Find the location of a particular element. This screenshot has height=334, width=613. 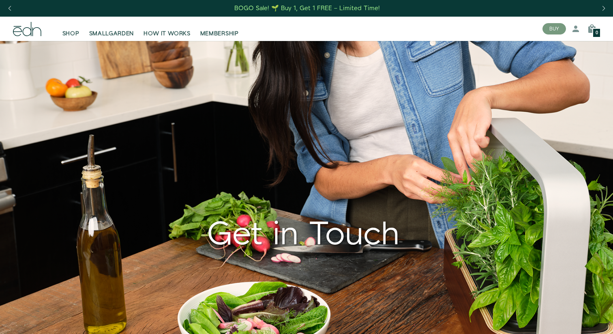

button: BUY is located at coordinates (555, 29).